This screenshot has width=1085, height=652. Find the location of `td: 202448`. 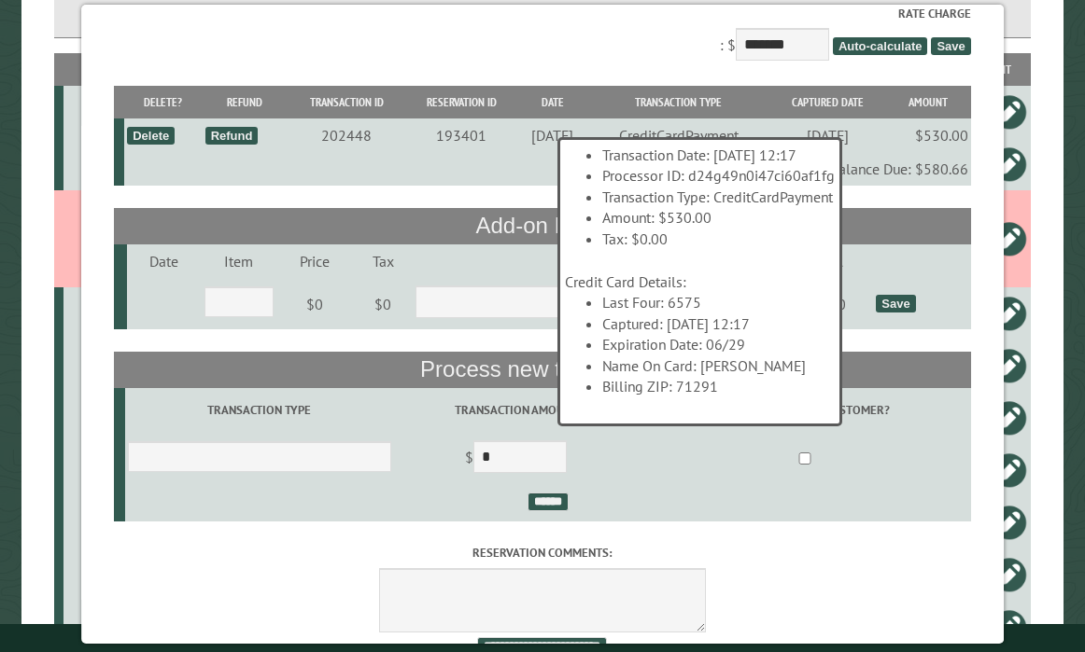

td: 202448 is located at coordinates (346, 135).